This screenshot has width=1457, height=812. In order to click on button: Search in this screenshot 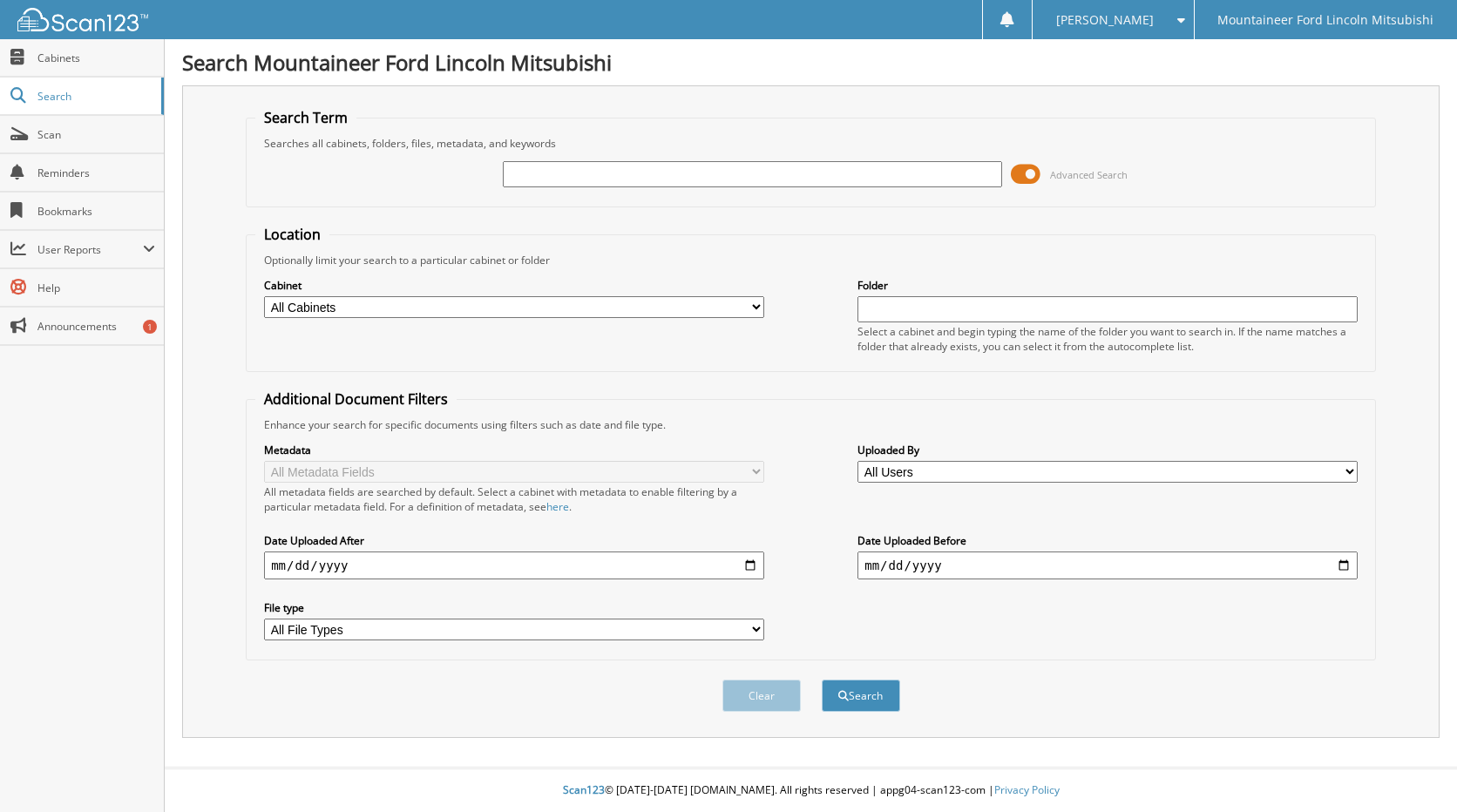, I will do `click(861, 696)`.